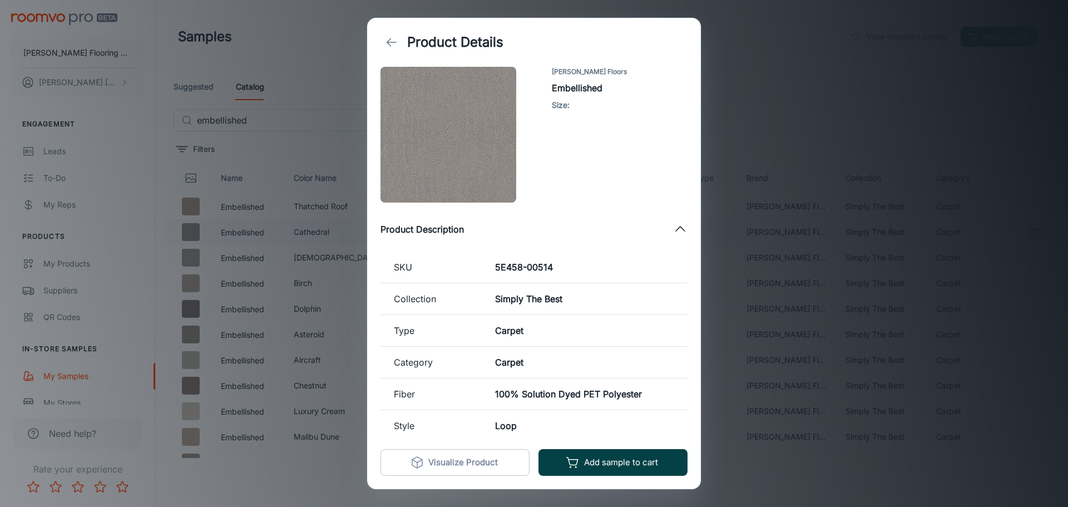 This screenshot has height=507, width=1068. Describe the element at coordinates (431, 362) in the screenshot. I see `p: Category` at that location.